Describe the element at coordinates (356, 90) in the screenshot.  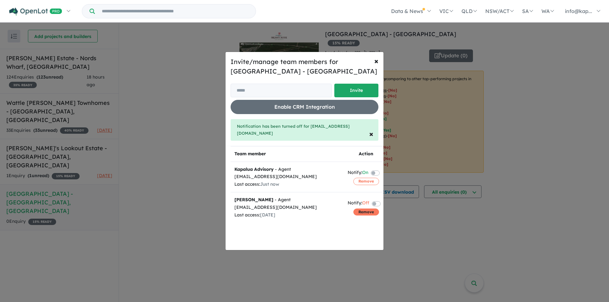
I see `button: Invite` at that location.